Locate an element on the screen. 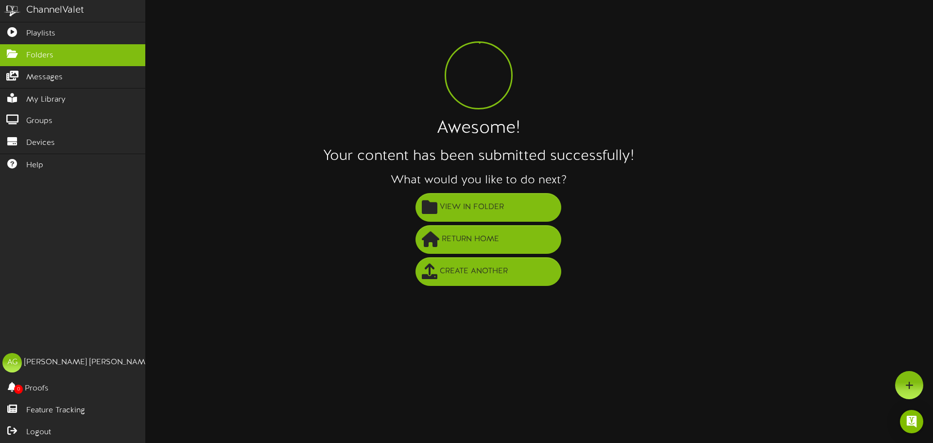 The width and height of the screenshot is (933, 443). span: Create Another is located at coordinates (474, 271).